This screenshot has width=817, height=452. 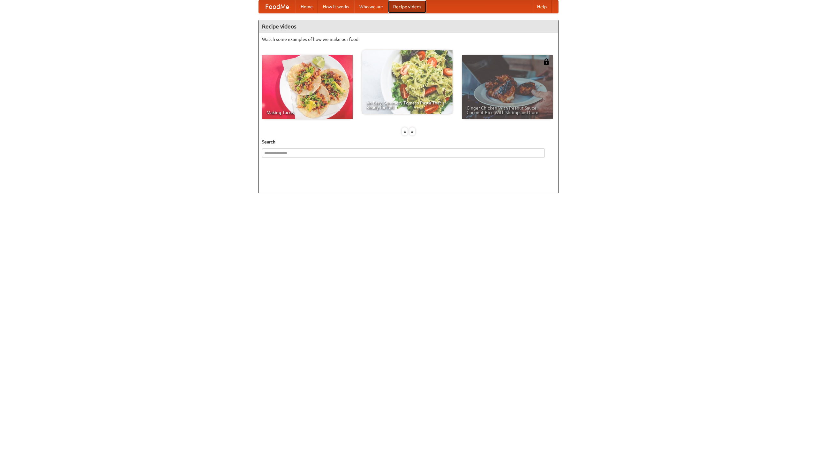 I want to click on a: Recipe videos, so click(x=407, y=7).